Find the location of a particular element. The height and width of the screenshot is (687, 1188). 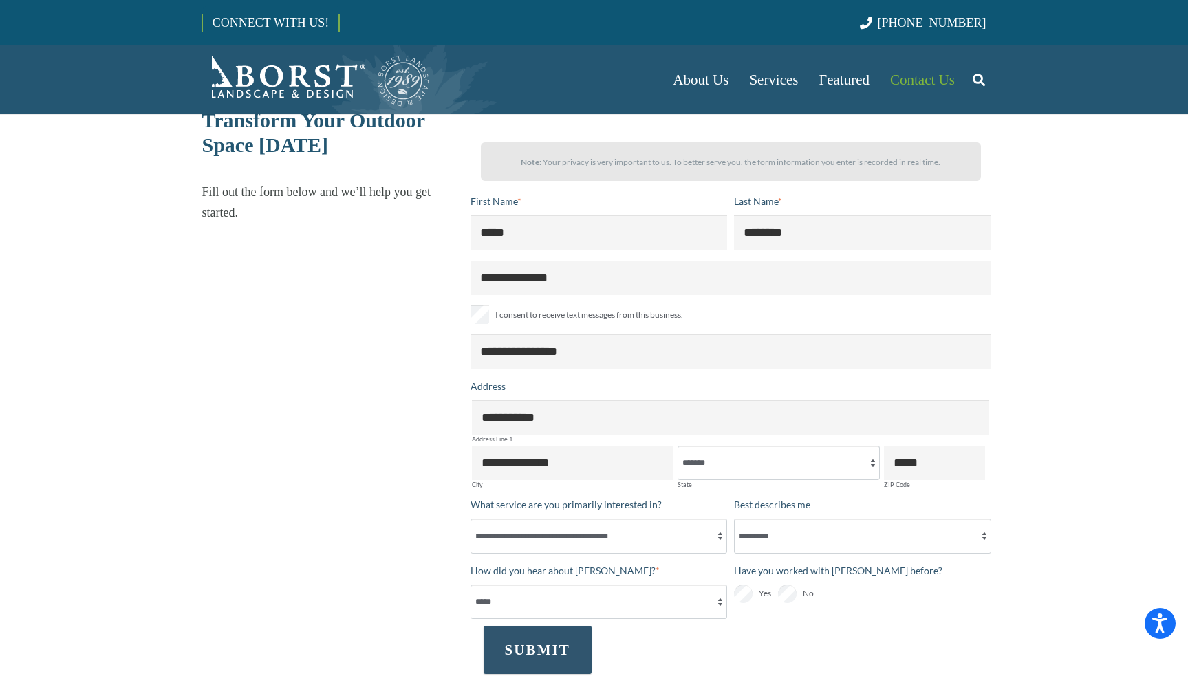

span: What service are you primarily interested in? is located at coordinates (566, 504).